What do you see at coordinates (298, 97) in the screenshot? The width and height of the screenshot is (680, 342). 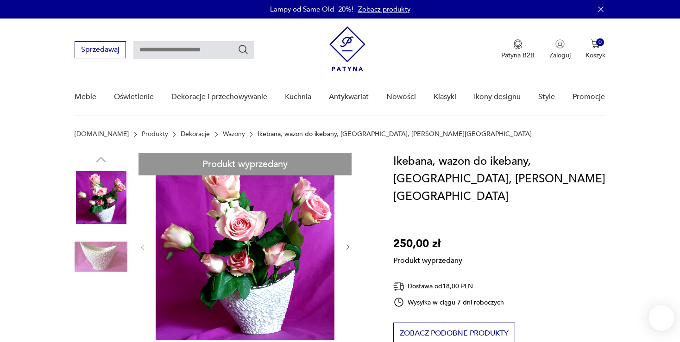 I see `a: Kuchnia` at bounding box center [298, 97].